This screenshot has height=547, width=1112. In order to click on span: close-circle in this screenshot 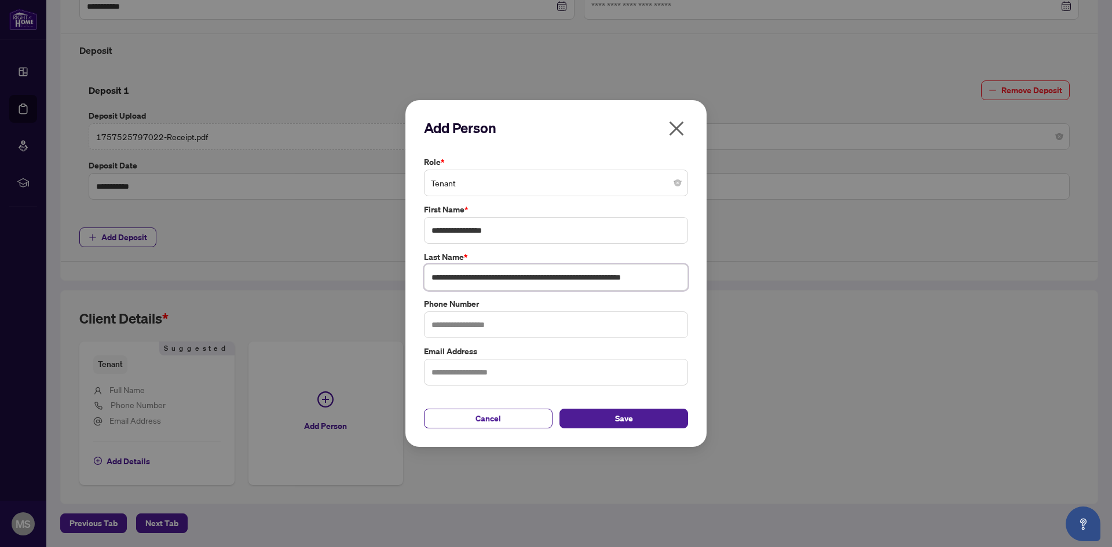, I will do `click(678, 183)`.